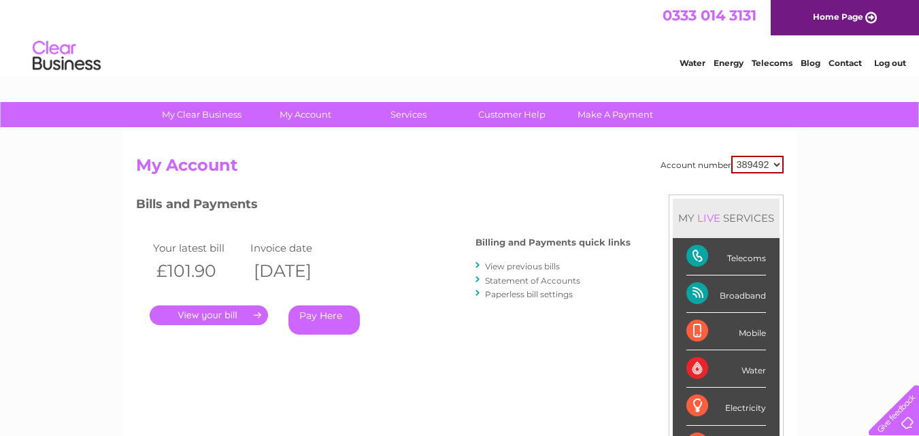  What do you see at coordinates (722, 165) in the screenshot?
I see `div: Account number` at bounding box center [722, 165].